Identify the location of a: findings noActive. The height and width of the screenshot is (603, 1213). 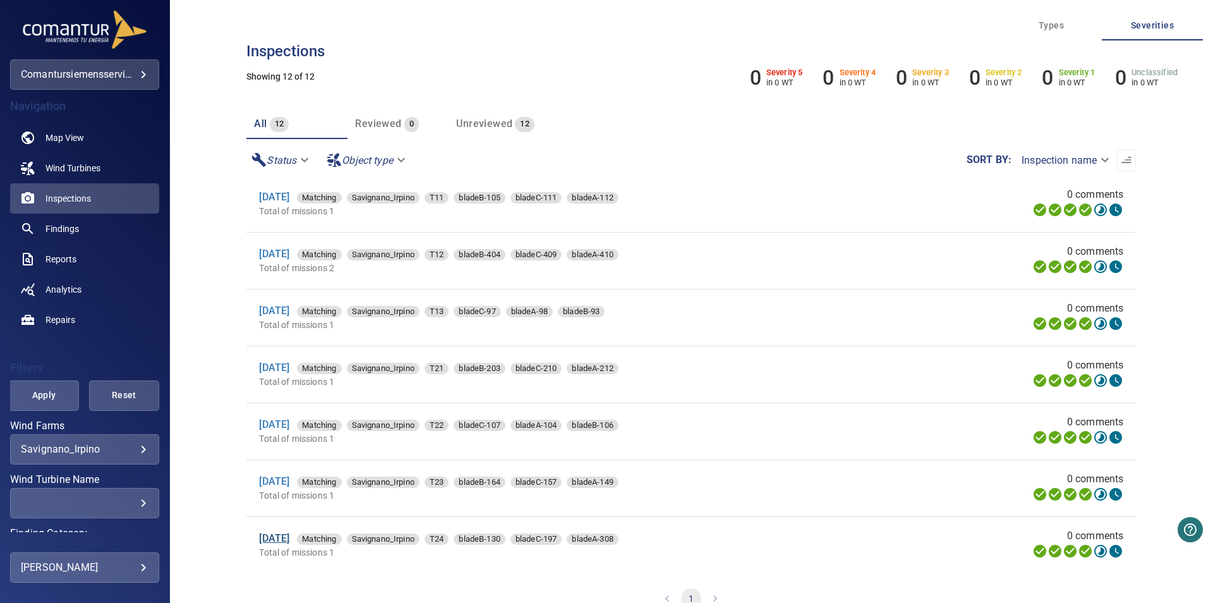
(85, 229).